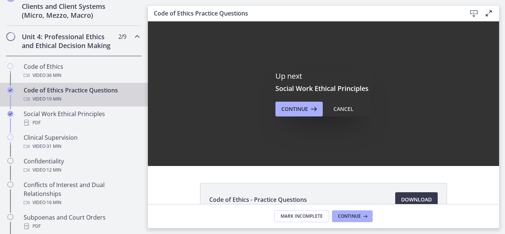 This screenshot has width=505, height=234. What do you see at coordinates (81, 71) in the screenshot?
I see `div: Code of Ethics` at bounding box center [81, 71].